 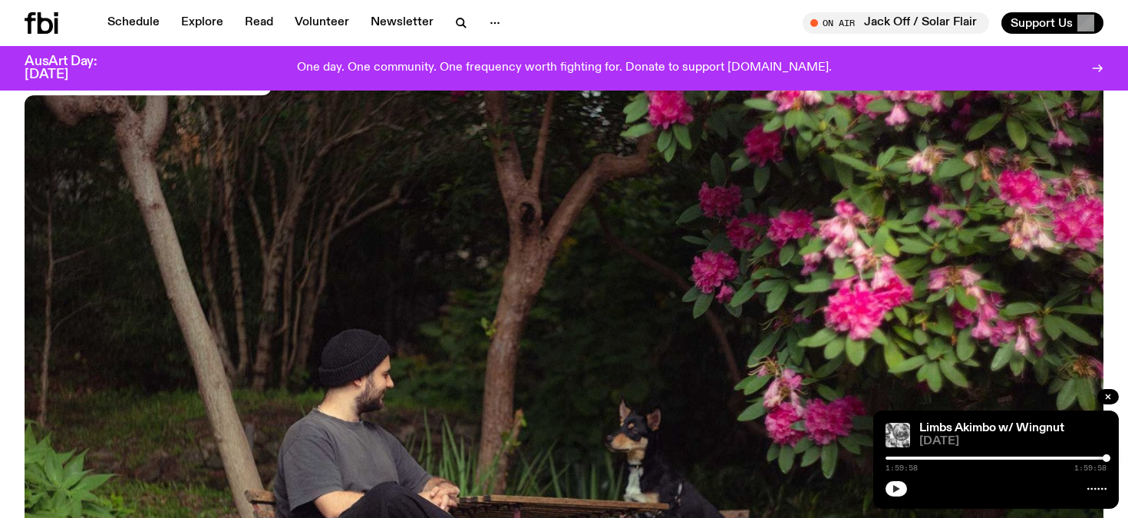 I want to click on a: Read, so click(x=258, y=23).